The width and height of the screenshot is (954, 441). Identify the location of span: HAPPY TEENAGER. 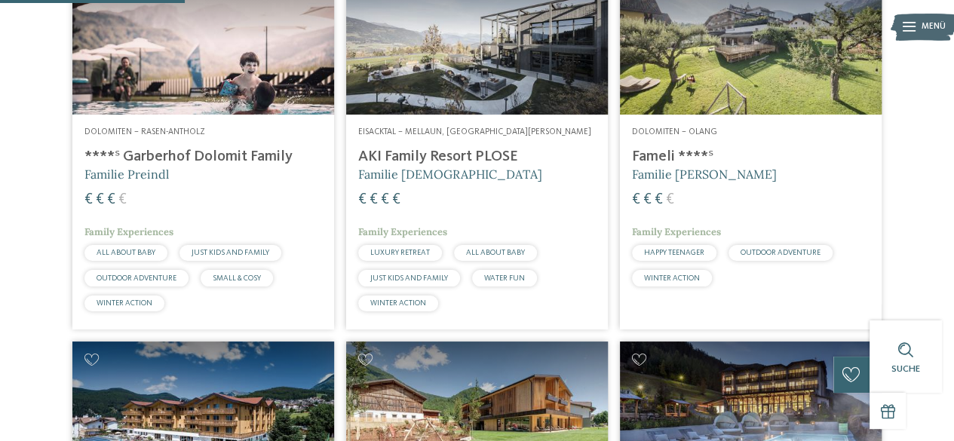
(674, 253).